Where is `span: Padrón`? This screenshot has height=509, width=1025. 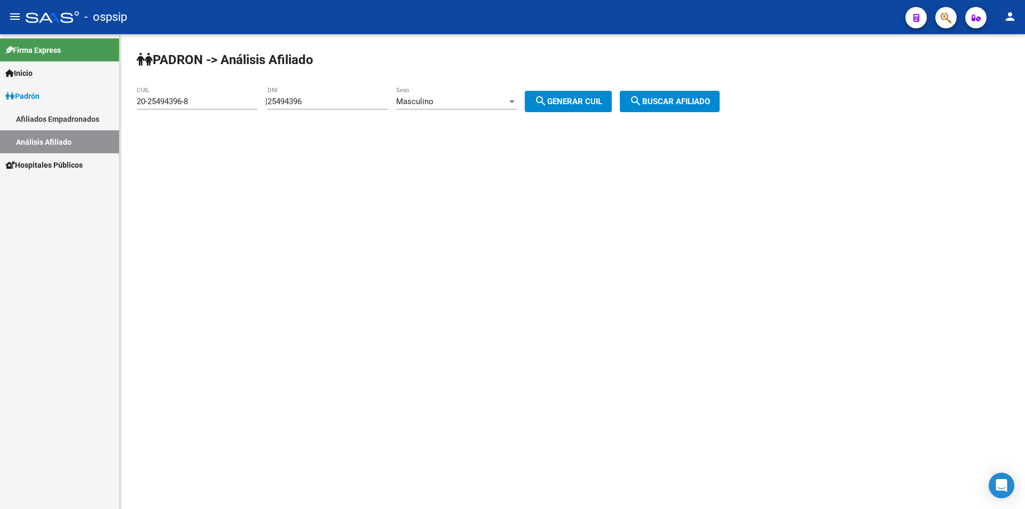 span: Padrón is located at coordinates (22, 96).